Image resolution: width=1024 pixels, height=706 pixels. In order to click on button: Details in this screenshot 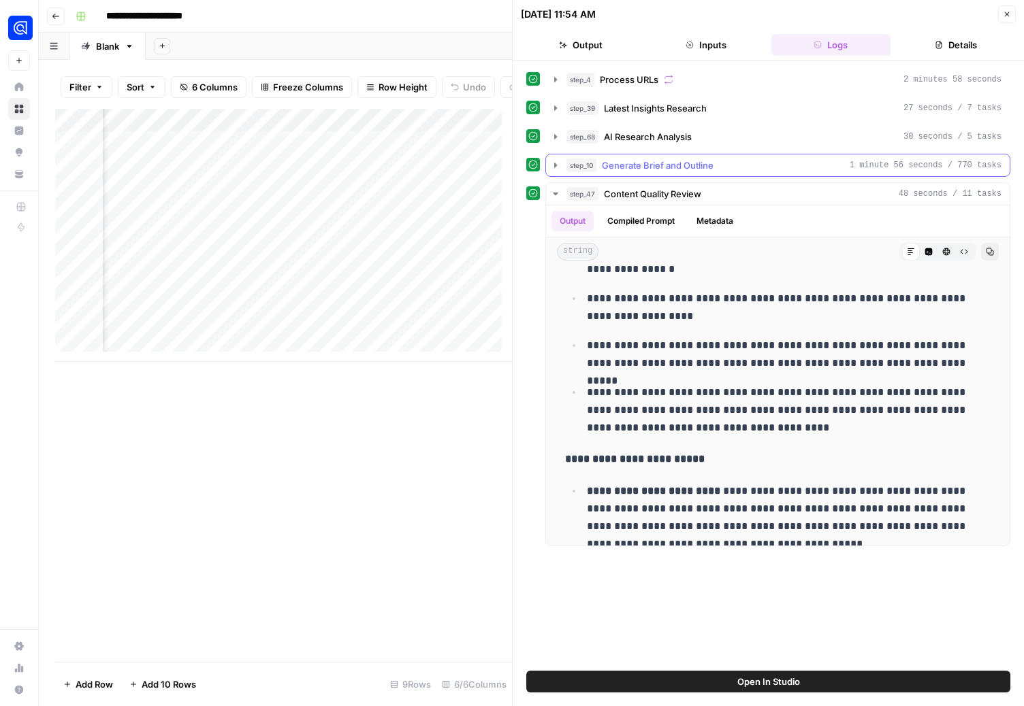, I will do `click(956, 45)`.